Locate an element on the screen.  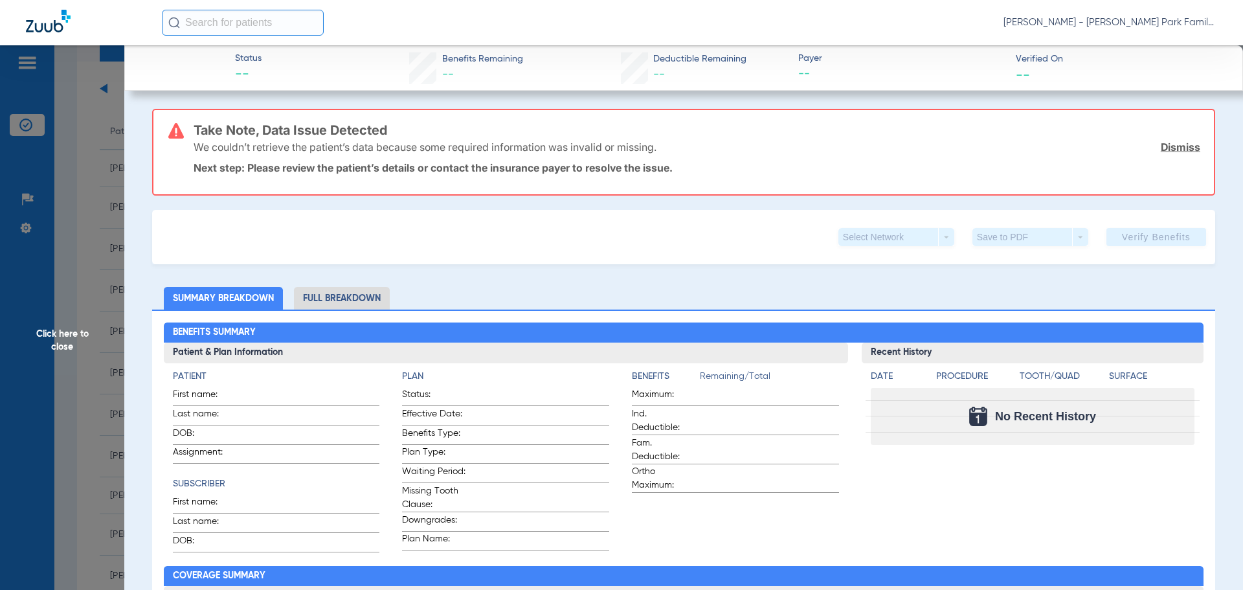
li: Summary Breakdown is located at coordinates (223, 298).